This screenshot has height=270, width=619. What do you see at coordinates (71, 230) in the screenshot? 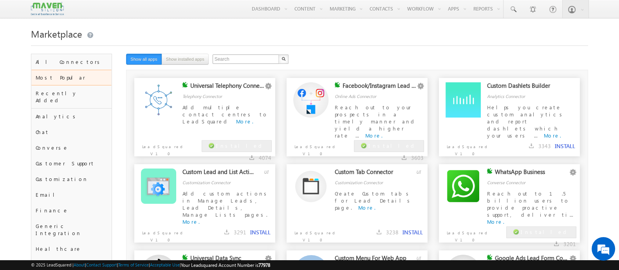
I see `div: Generic Integration` at bounding box center [71, 230].